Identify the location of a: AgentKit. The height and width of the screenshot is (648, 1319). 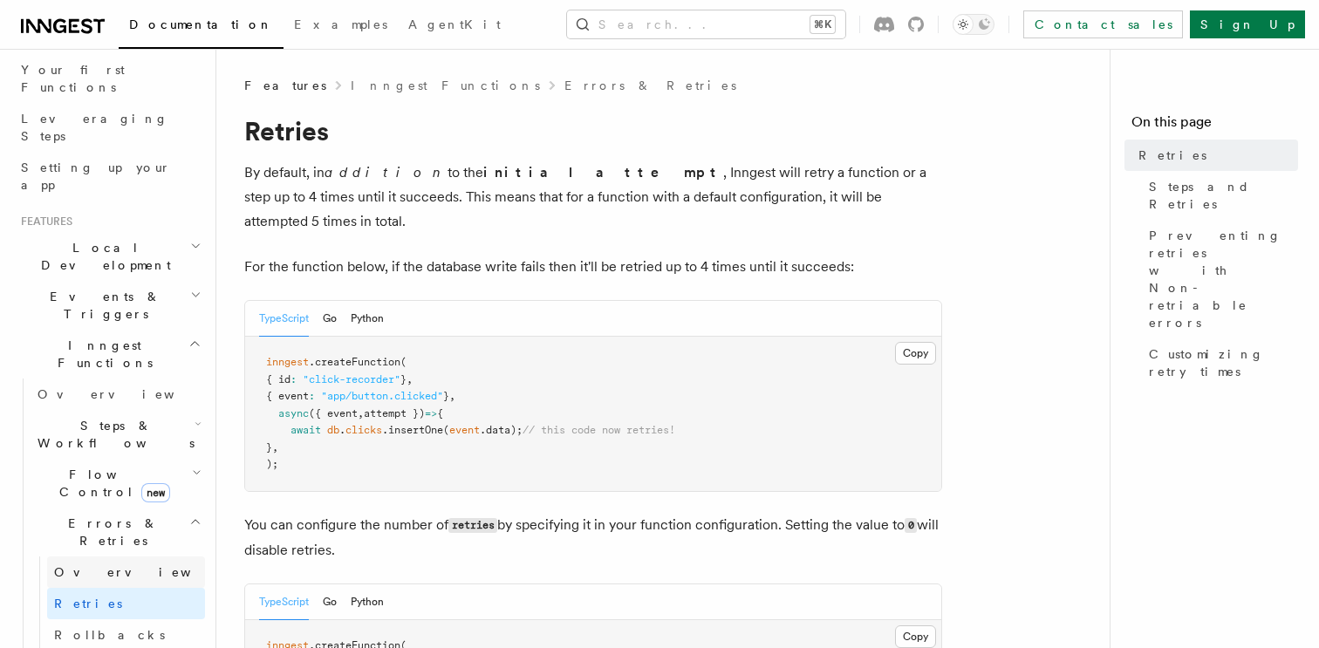
(455, 26).